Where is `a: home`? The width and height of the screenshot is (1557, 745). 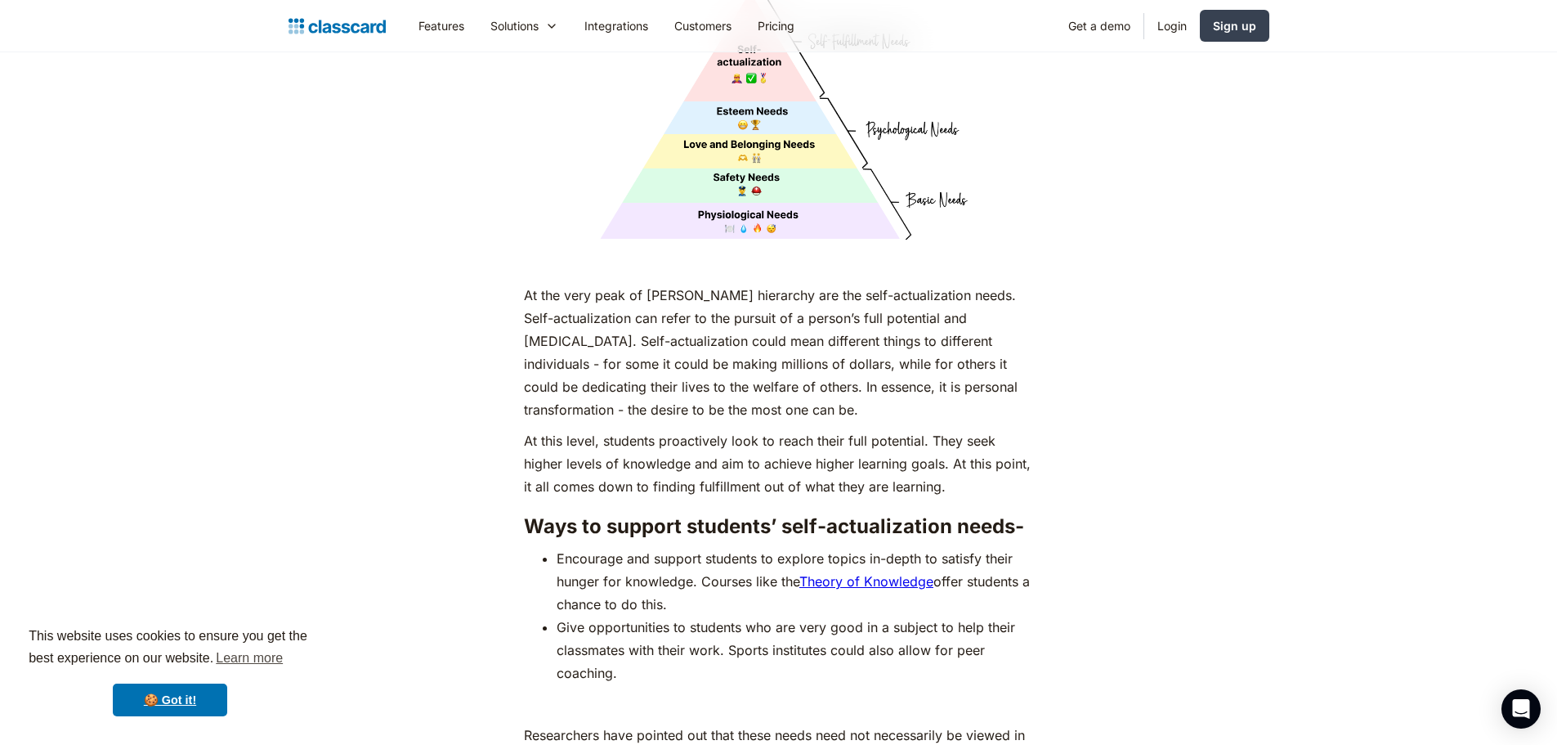
a: home is located at coordinates (337, 26).